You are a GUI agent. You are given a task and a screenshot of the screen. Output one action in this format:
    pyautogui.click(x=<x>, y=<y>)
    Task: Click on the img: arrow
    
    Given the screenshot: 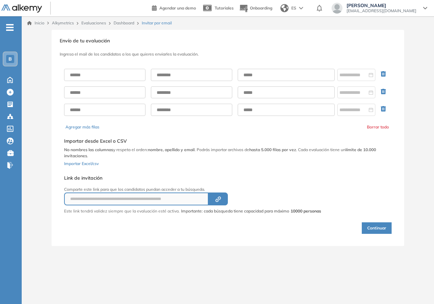 What is the action you would take?
    pyautogui.click(x=301, y=8)
    